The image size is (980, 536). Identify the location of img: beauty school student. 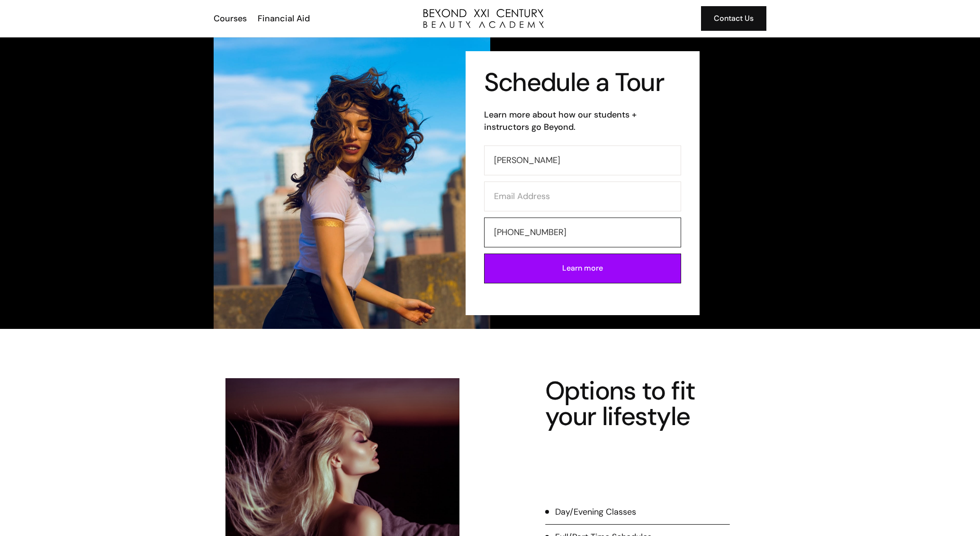
(352, 183).